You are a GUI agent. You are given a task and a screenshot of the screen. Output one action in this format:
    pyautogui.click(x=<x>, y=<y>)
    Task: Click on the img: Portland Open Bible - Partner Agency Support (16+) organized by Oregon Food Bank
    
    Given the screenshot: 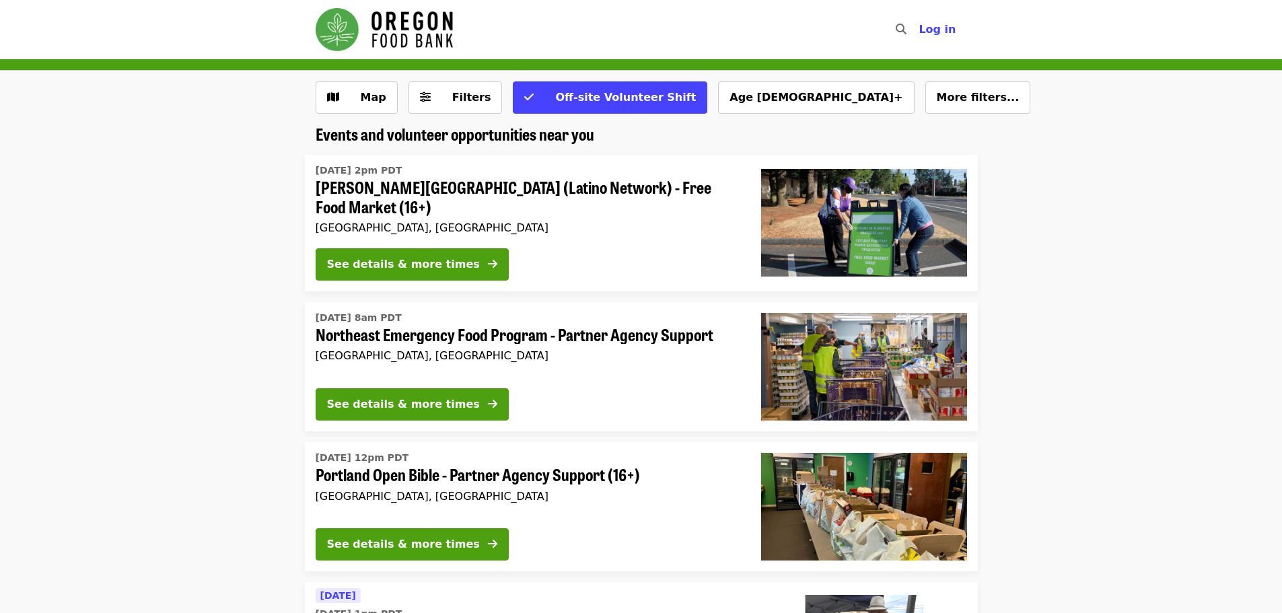 What is the action you would take?
    pyautogui.click(x=864, y=507)
    